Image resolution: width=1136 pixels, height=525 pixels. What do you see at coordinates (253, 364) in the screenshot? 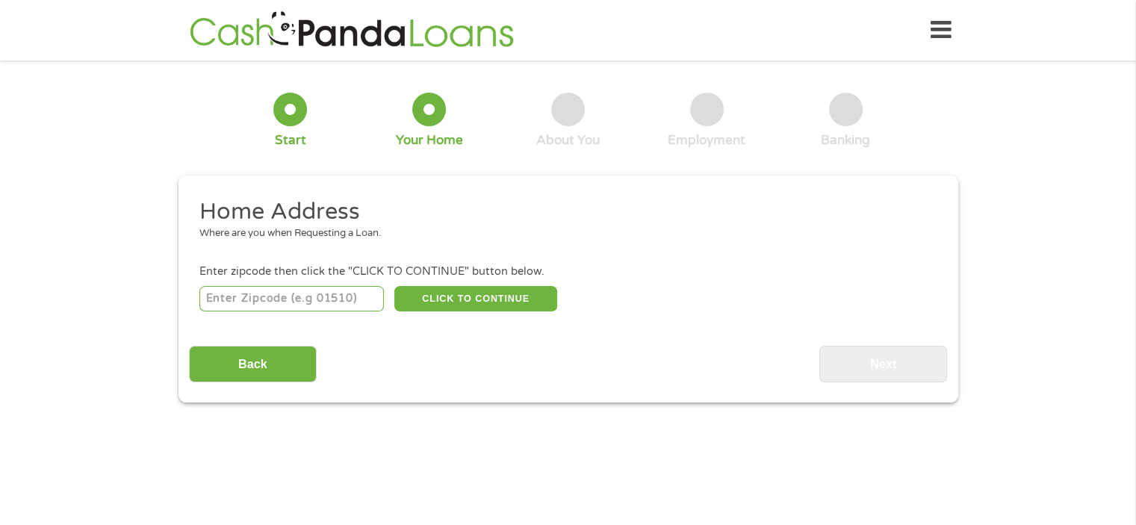
I see `input: Back` at bounding box center [253, 364].